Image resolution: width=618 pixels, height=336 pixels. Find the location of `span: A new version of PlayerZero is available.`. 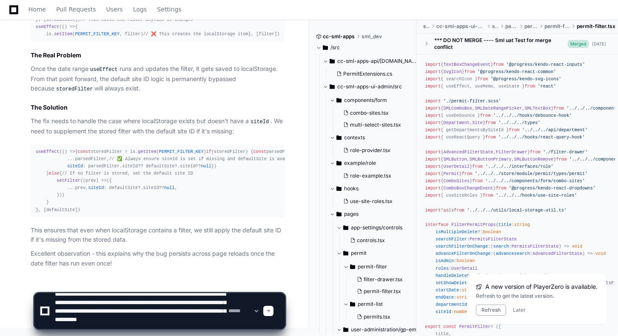

span: A new version of PlayerZero is available. is located at coordinates (541, 287).